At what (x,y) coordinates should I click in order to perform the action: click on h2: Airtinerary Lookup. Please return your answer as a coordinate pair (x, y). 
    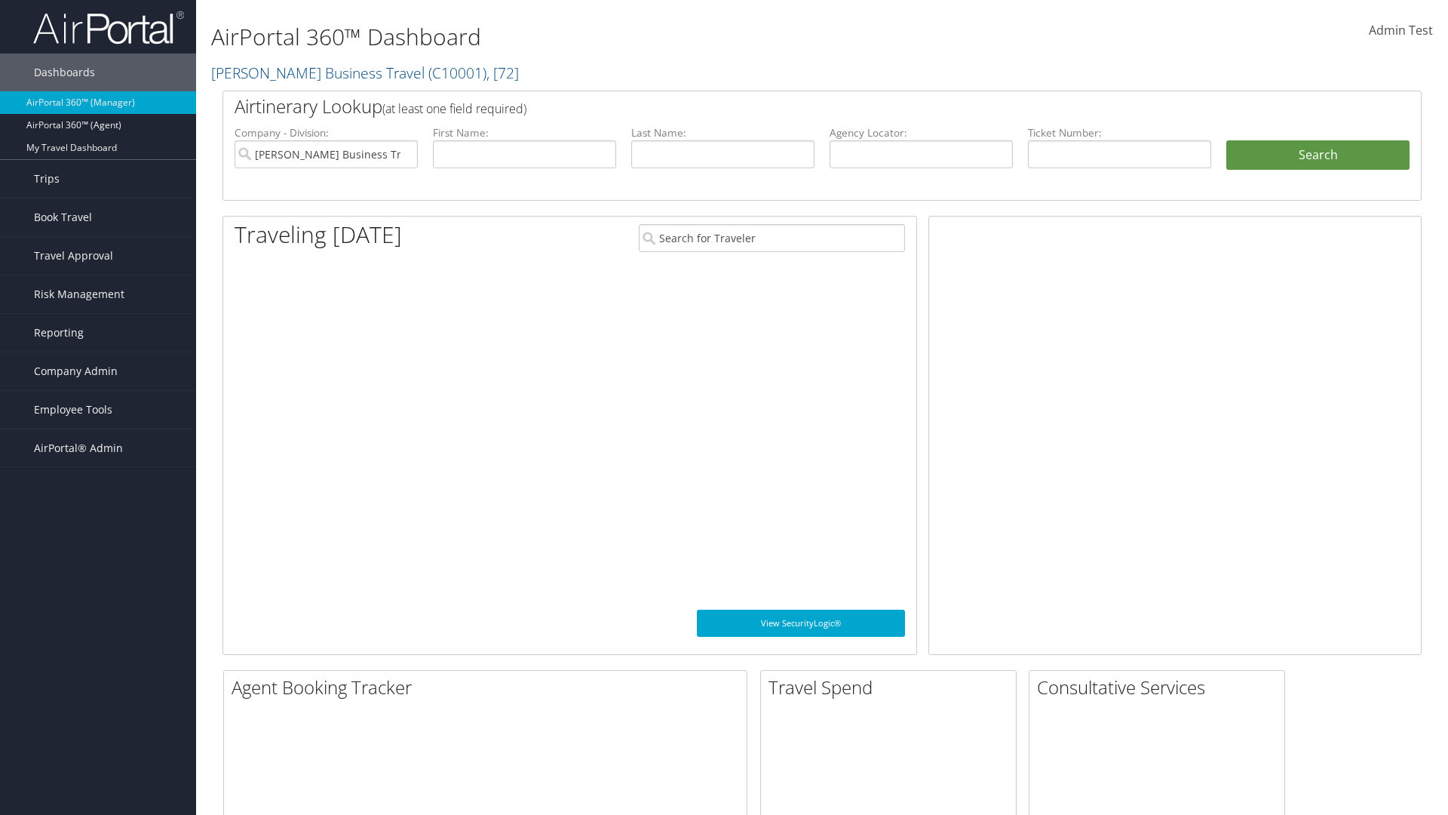
    Looking at the image, I should click on (772, 106).